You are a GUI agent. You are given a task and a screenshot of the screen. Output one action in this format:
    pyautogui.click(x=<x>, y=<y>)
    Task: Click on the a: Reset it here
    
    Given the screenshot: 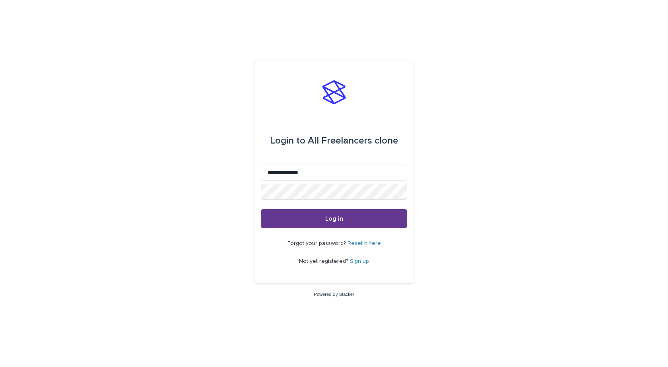 What is the action you would take?
    pyautogui.click(x=364, y=243)
    